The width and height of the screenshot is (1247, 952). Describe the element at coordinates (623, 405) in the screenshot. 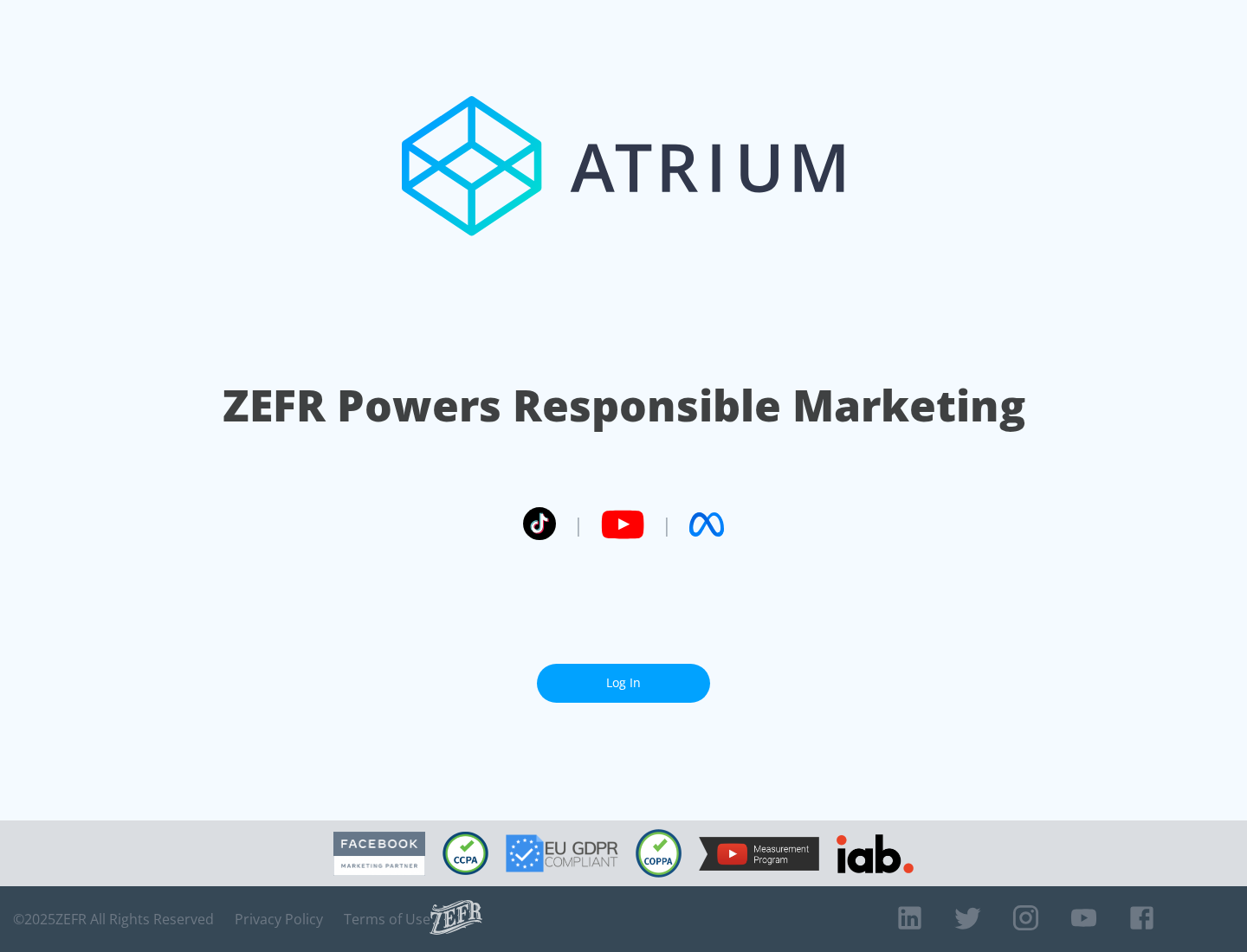

I see `h1: ZEFR Powers Responsible Marketing` at that location.